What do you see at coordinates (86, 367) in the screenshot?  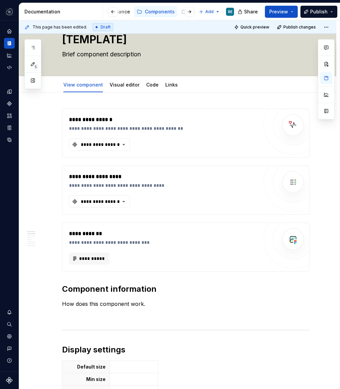 I see `p: Default size` at bounding box center [86, 367].